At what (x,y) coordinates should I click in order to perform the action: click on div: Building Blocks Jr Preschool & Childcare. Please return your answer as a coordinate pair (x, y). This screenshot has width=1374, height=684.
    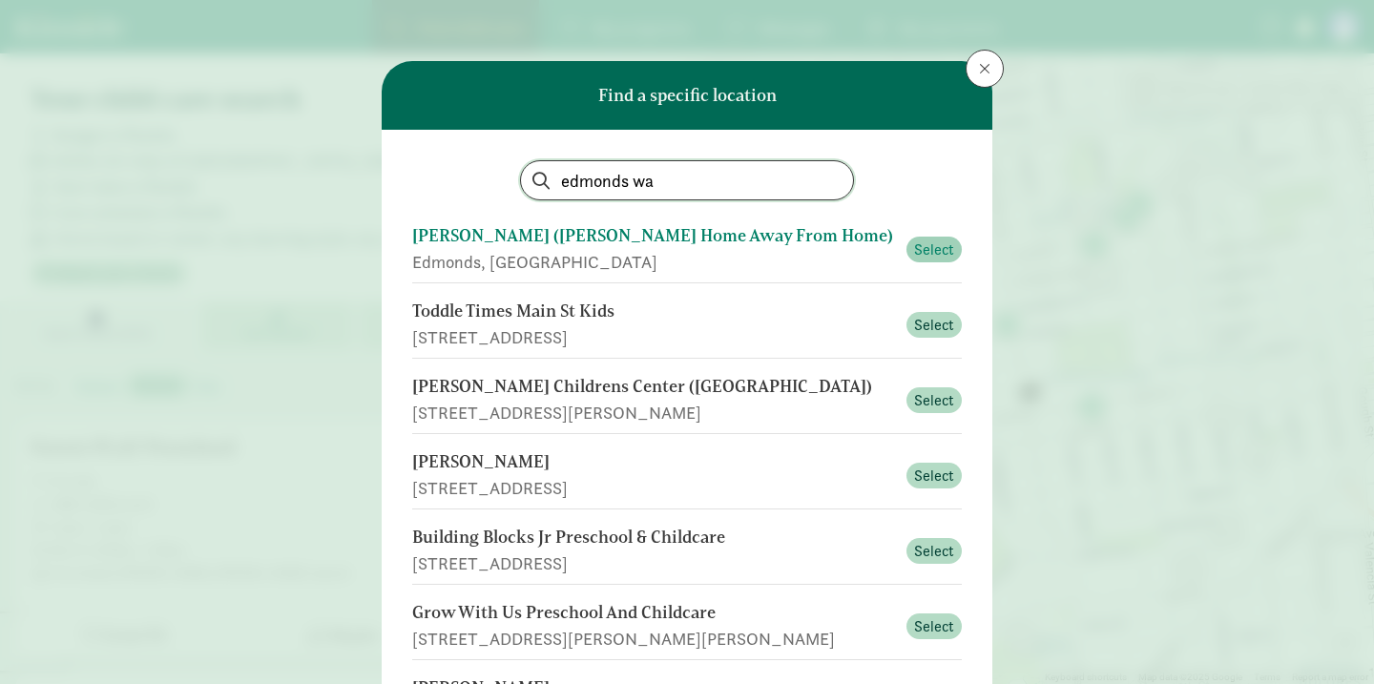
    Looking at the image, I should click on (654, 537).